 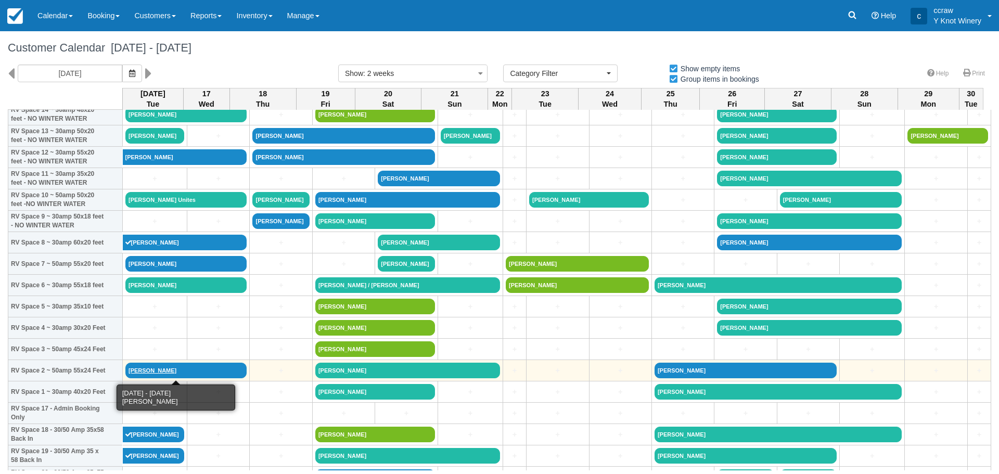 I want to click on th: RV Space 12 ~ 30amp 55x20 feet - NO WINTER WATER, so click(x=66, y=157).